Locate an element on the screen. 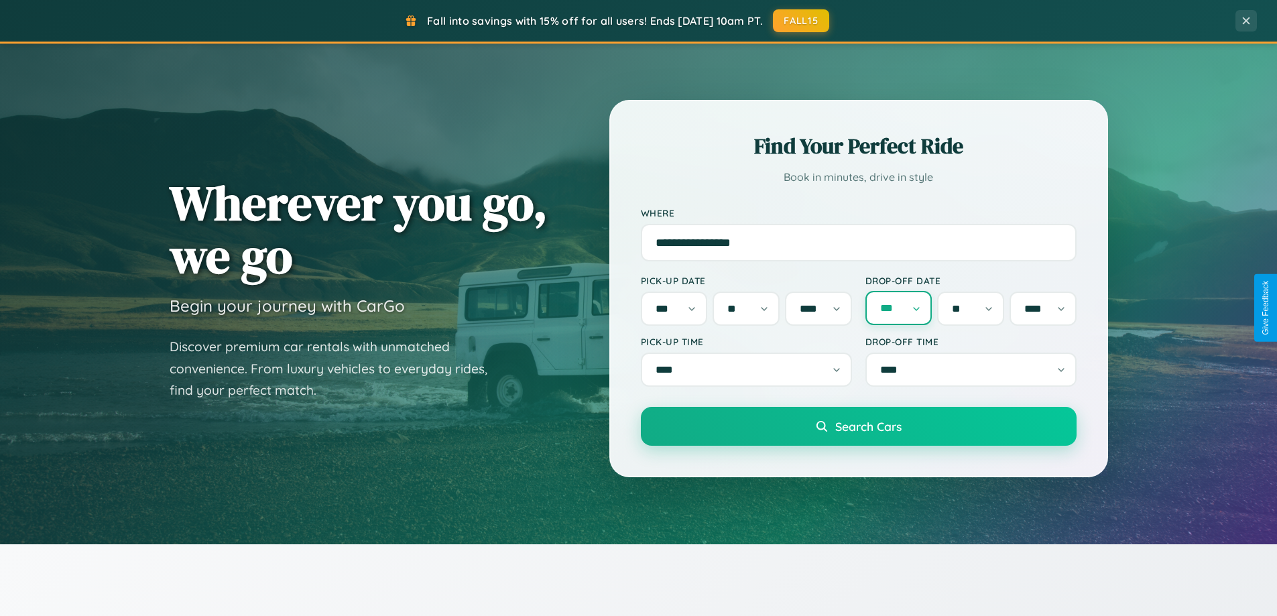 This screenshot has height=616, width=1277. p: Book in minutes, drive in style is located at coordinates (859, 177).